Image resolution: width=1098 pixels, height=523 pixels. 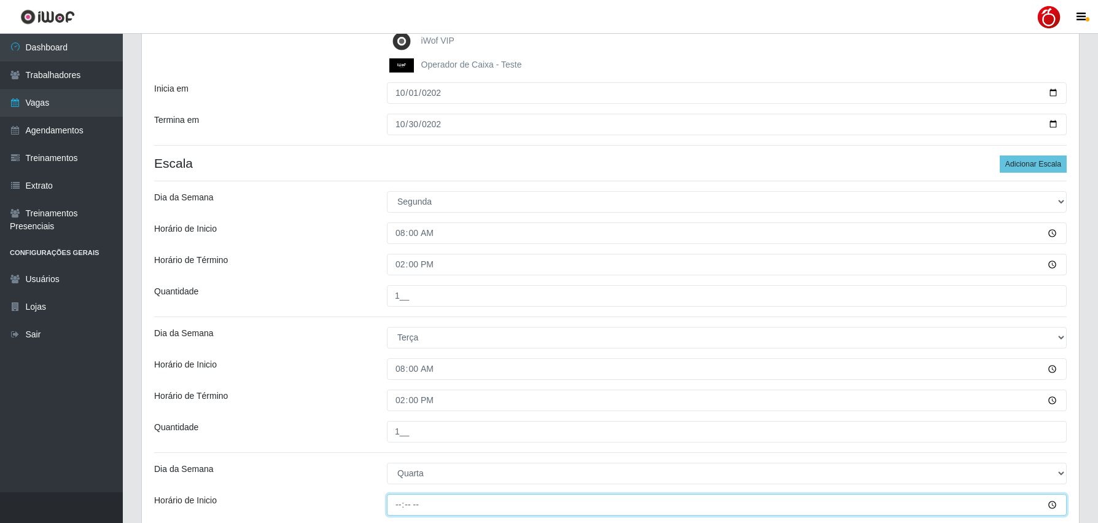 I want to click on label: Termina em, so click(x=176, y=120).